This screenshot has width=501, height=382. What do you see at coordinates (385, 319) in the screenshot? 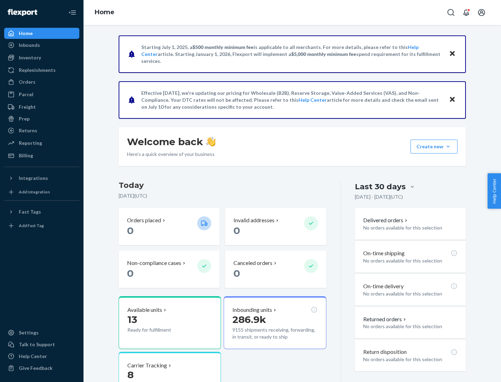
I see `p: Returned orders` at bounding box center [385, 319].